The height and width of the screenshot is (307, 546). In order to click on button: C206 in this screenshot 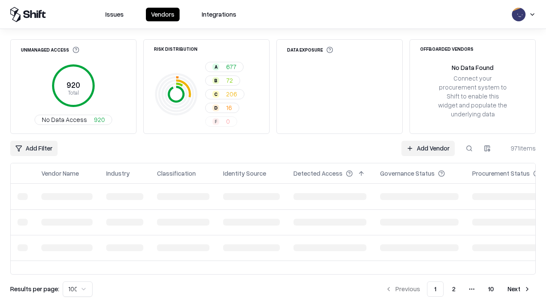, I will do `click(225, 94)`.